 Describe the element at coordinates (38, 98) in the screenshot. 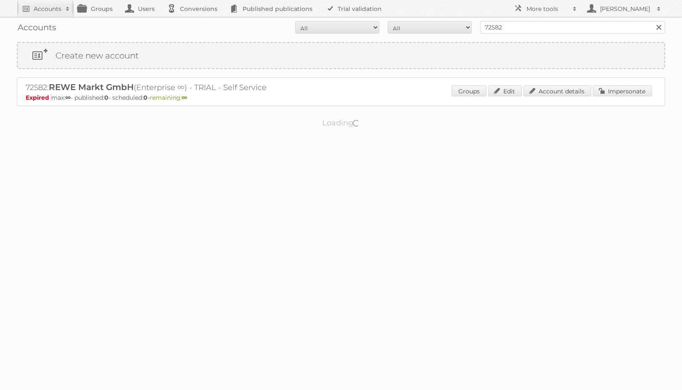

I see `span: Expired` at that location.